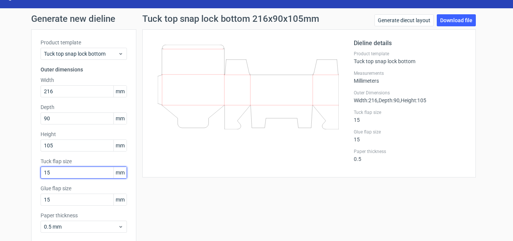 This screenshot has width=513, height=241. I want to click on h1: Tuck top snap lock bottom 216x90x105mm, so click(231, 19).